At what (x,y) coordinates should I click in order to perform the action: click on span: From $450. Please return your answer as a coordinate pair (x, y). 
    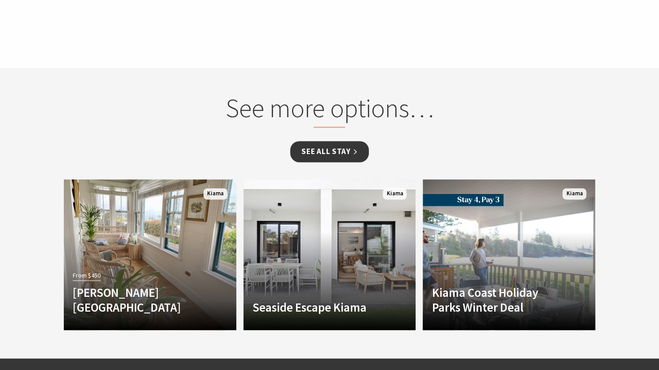
    Looking at the image, I should click on (87, 275).